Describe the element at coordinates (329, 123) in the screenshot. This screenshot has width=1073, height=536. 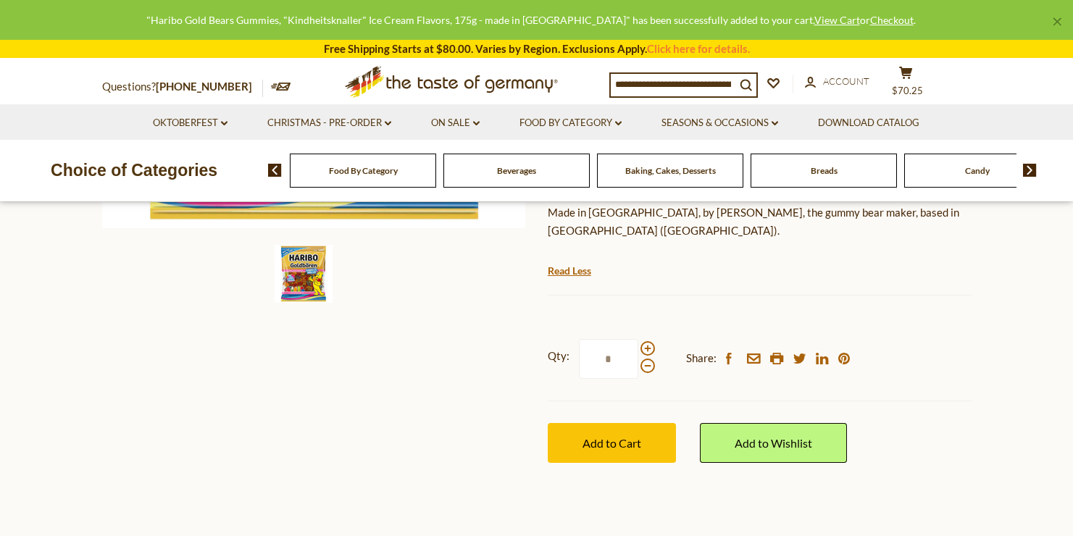
I see `a: Christmas - PRE-ORDER` at that location.